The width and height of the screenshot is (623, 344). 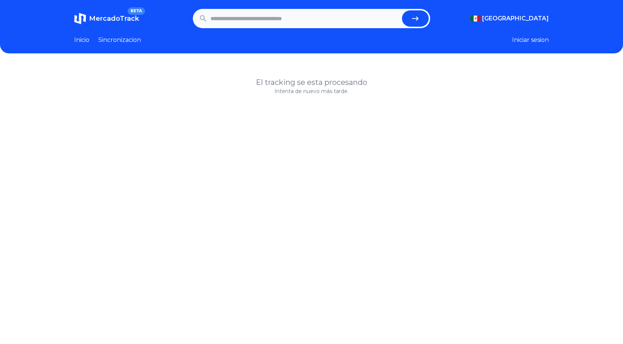 I want to click on a: Sincronizacion, so click(x=119, y=40).